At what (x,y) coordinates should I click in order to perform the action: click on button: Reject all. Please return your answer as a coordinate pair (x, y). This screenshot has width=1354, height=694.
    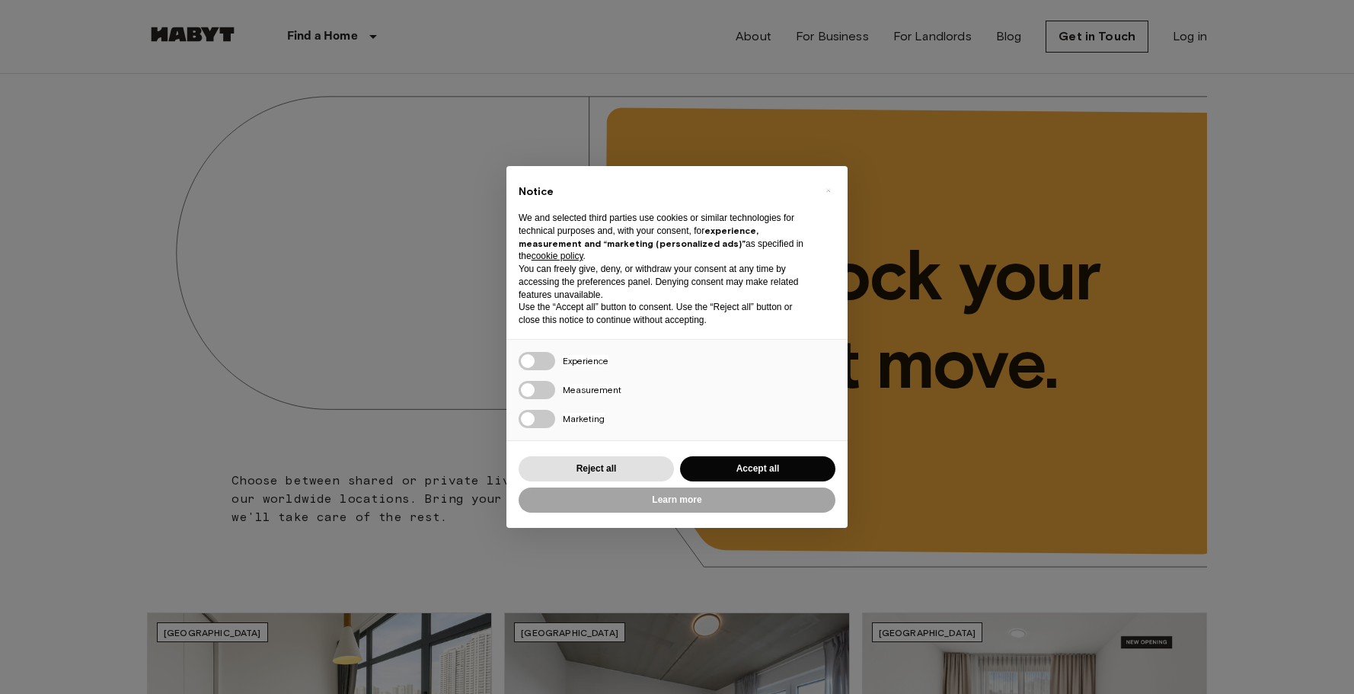
    Looking at the image, I should click on (596, 468).